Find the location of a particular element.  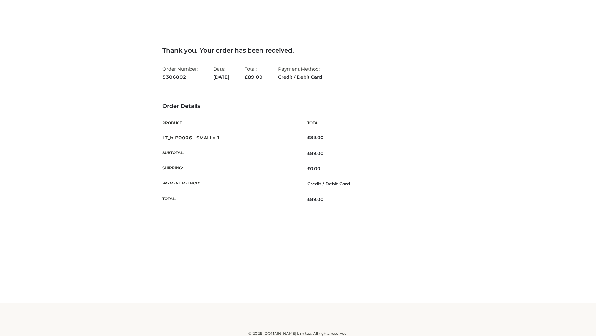

th: Subtotal: is located at coordinates (230, 153).